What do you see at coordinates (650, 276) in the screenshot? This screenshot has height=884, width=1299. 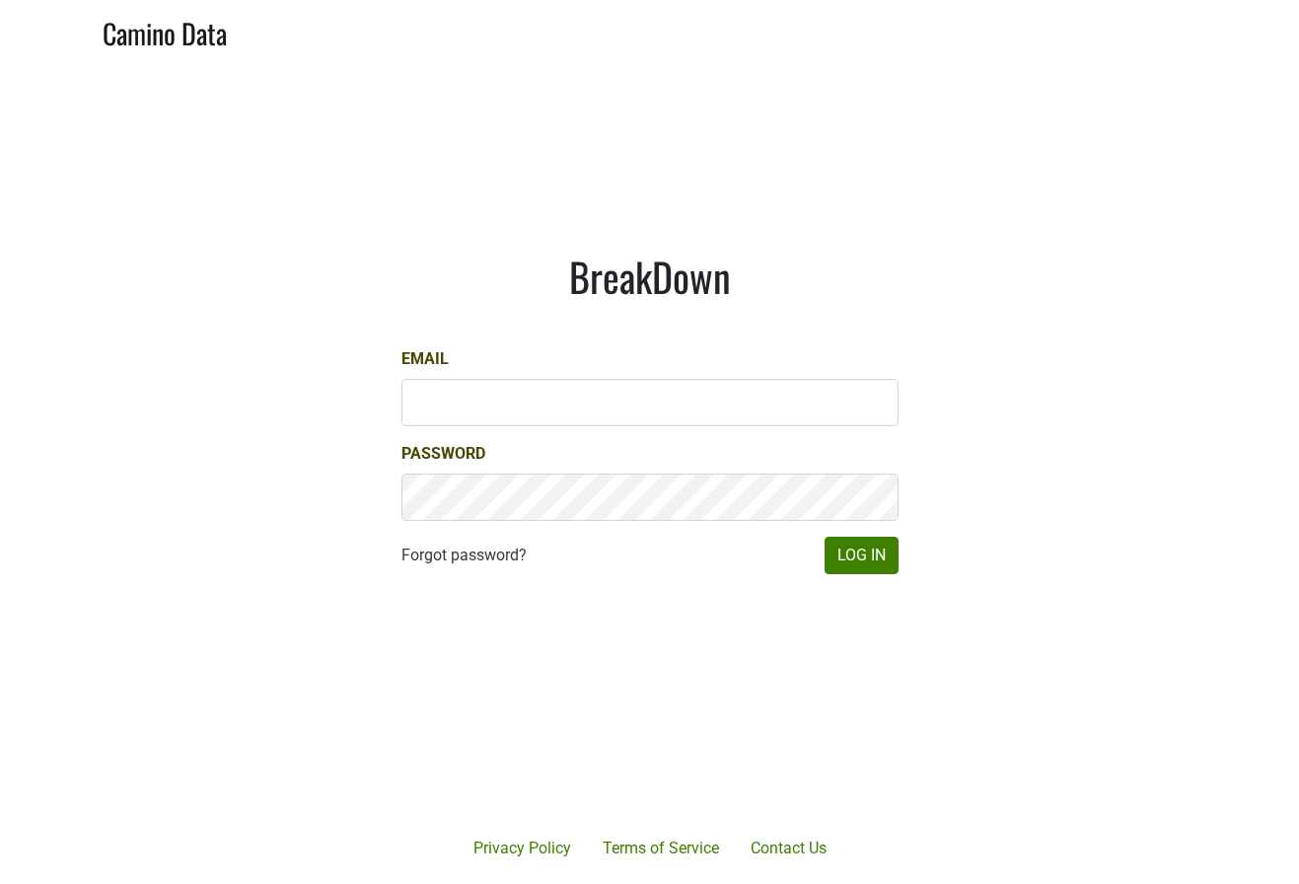 I see `h1: BreakDown` at bounding box center [650, 276].